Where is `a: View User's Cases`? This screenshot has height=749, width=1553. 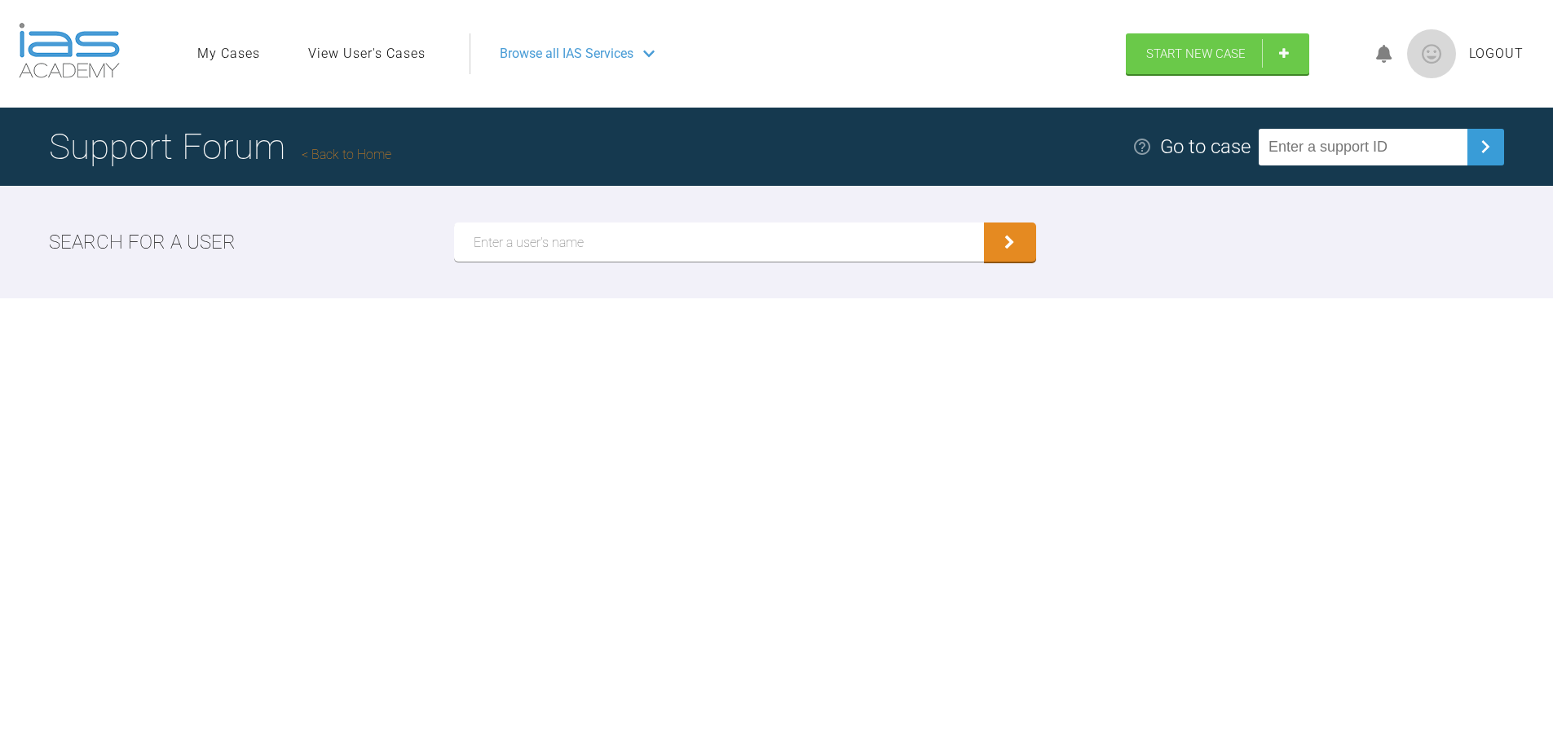 a: View User's Cases is located at coordinates (367, 54).